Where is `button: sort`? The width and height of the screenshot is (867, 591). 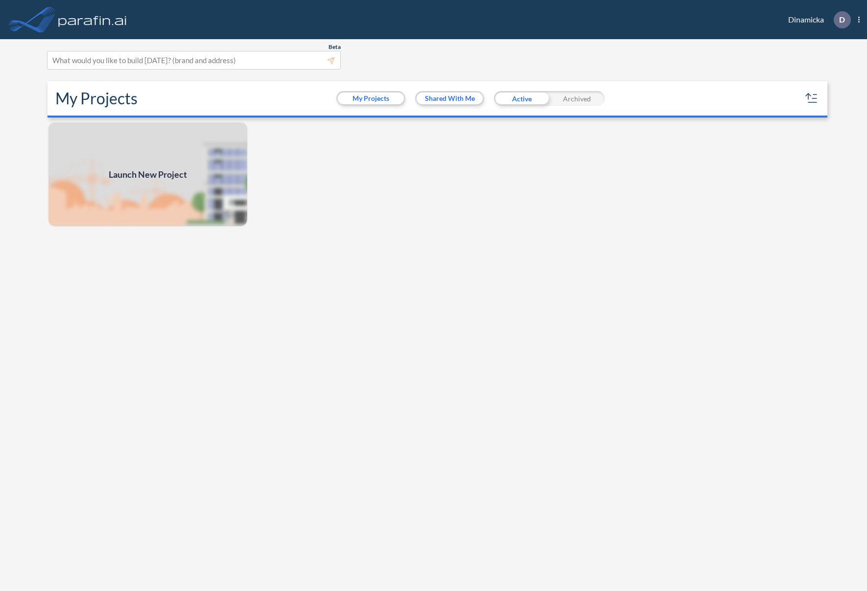 button: sort is located at coordinates (811, 98).